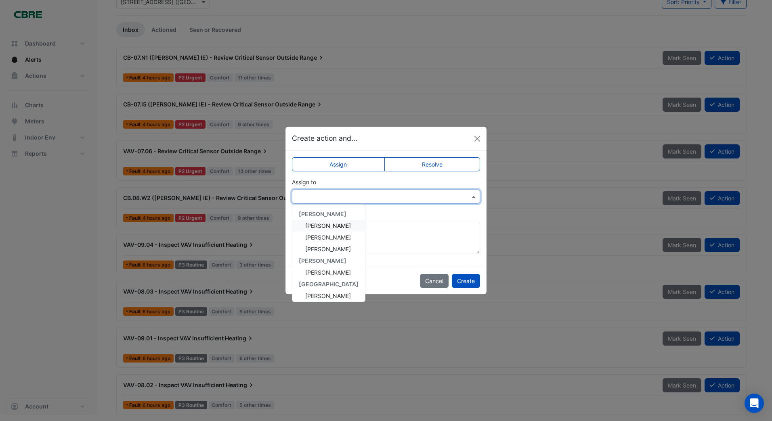 Image resolution: width=772 pixels, height=421 pixels. Describe the element at coordinates (338, 164) in the screenshot. I see `label: Assign` at that location.